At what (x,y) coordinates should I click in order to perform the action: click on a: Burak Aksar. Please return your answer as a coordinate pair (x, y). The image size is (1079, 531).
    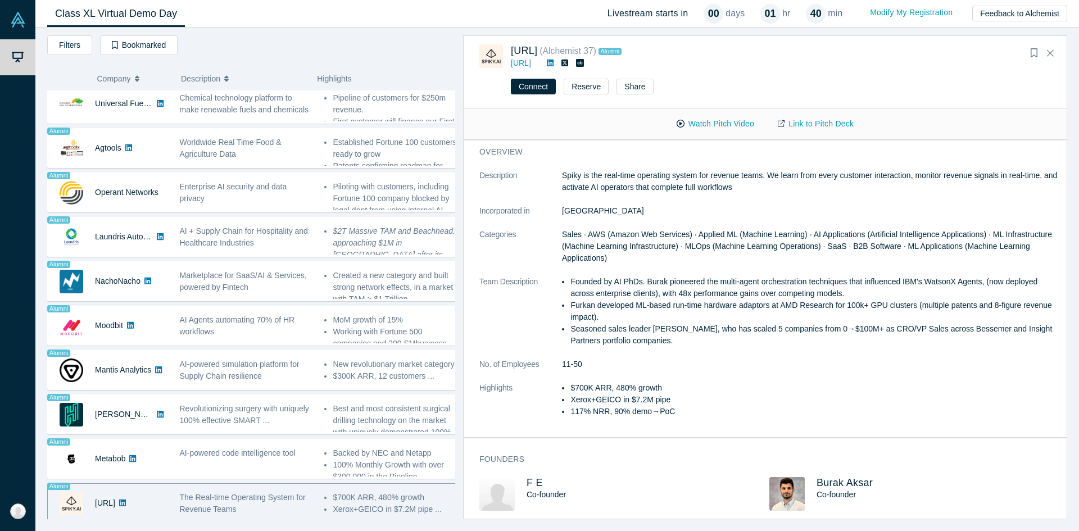
    Looking at the image, I should click on (845, 483).